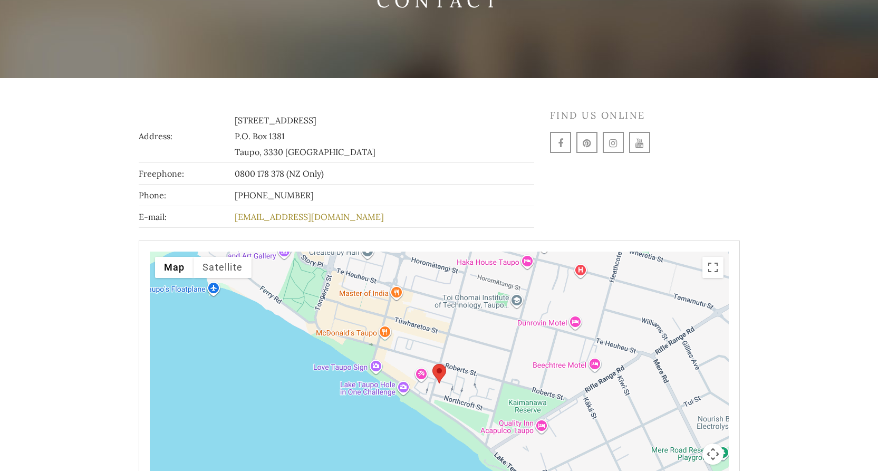 This screenshot has height=471, width=878. What do you see at coordinates (645, 116) in the screenshot?
I see `h4: Find us online` at bounding box center [645, 116].